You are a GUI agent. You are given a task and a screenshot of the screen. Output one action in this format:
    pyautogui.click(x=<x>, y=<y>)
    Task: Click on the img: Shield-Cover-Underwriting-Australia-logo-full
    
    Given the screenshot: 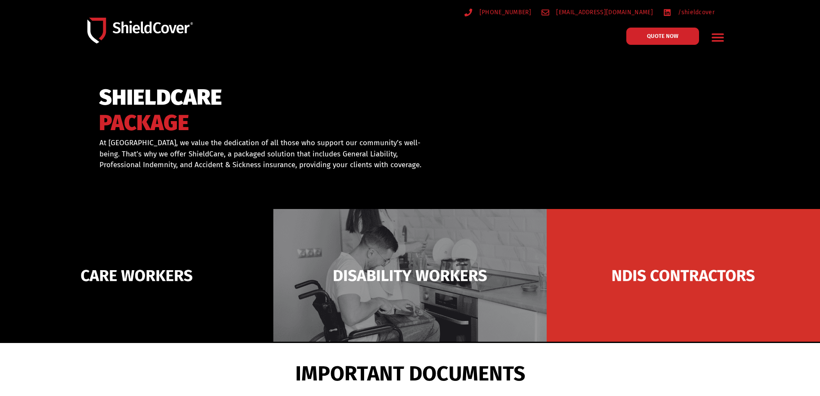 What is the action you would take?
    pyautogui.click(x=140, y=31)
    